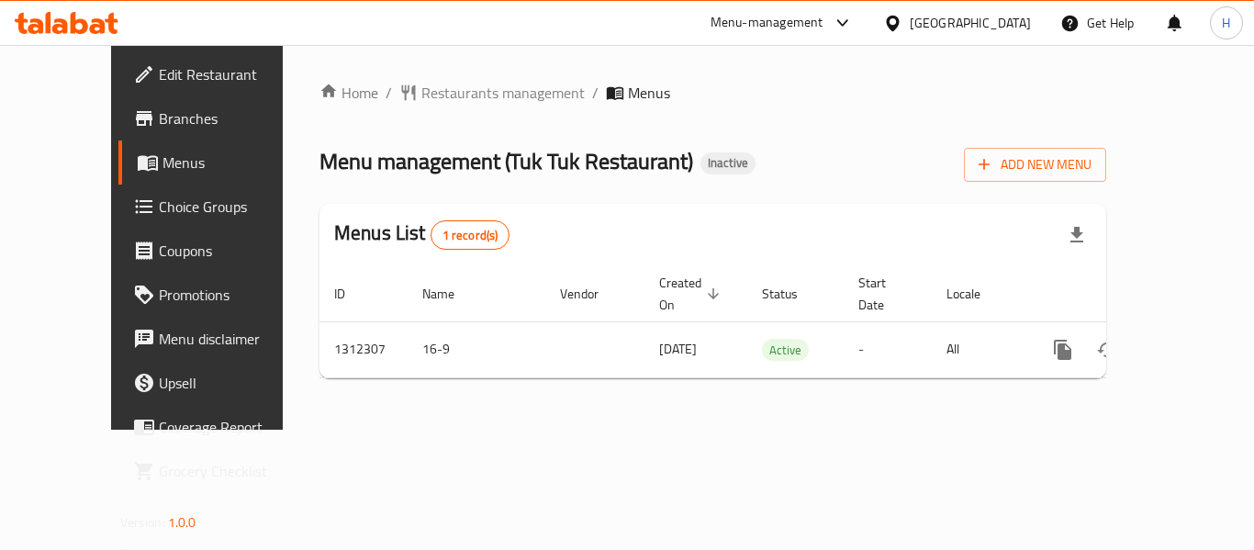 Image resolution: width=1254 pixels, height=550 pixels. I want to click on td: All, so click(978, 349).